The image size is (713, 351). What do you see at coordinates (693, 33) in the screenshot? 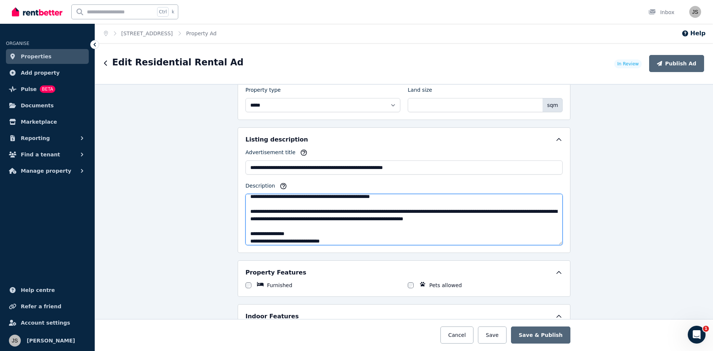
I see `button: Help` at bounding box center [693, 33].